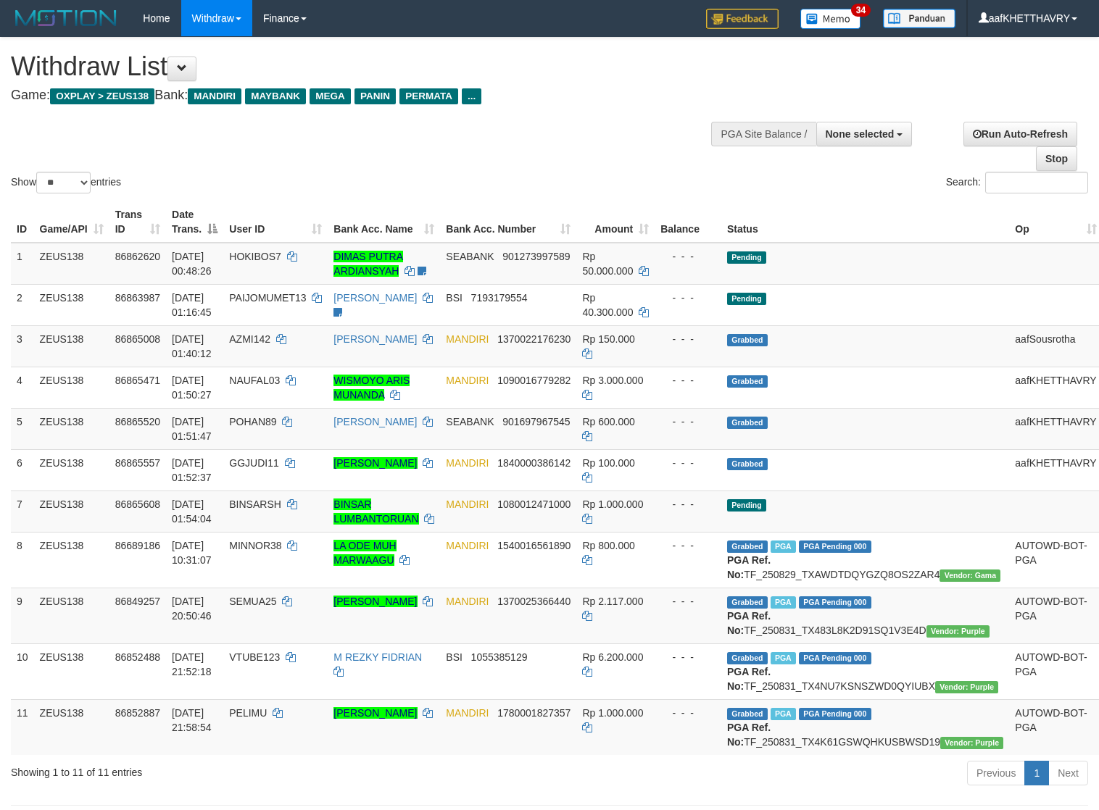 The image size is (1099, 810). What do you see at coordinates (138, 422) in the screenshot?
I see `span: 86865520` at bounding box center [138, 422].